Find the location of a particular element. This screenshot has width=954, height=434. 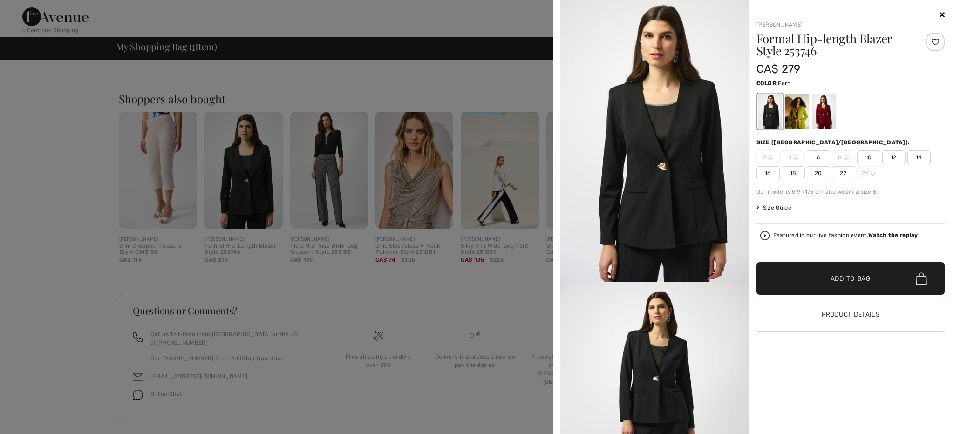

span: Chat is located at coordinates (31, 11).